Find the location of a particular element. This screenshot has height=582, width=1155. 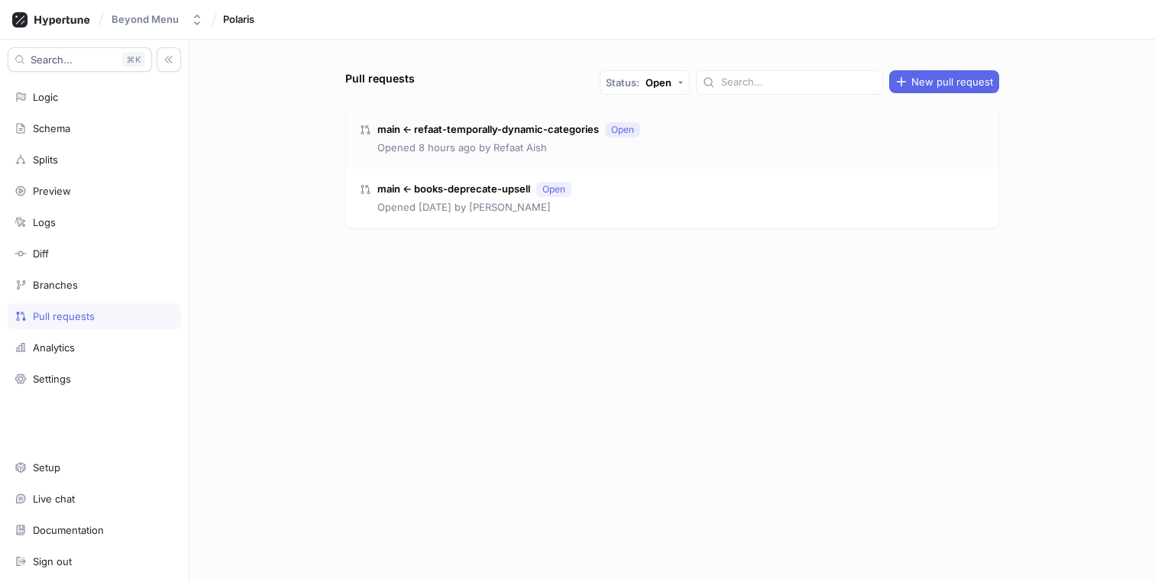

div: Sign out is located at coordinates (52, 561).